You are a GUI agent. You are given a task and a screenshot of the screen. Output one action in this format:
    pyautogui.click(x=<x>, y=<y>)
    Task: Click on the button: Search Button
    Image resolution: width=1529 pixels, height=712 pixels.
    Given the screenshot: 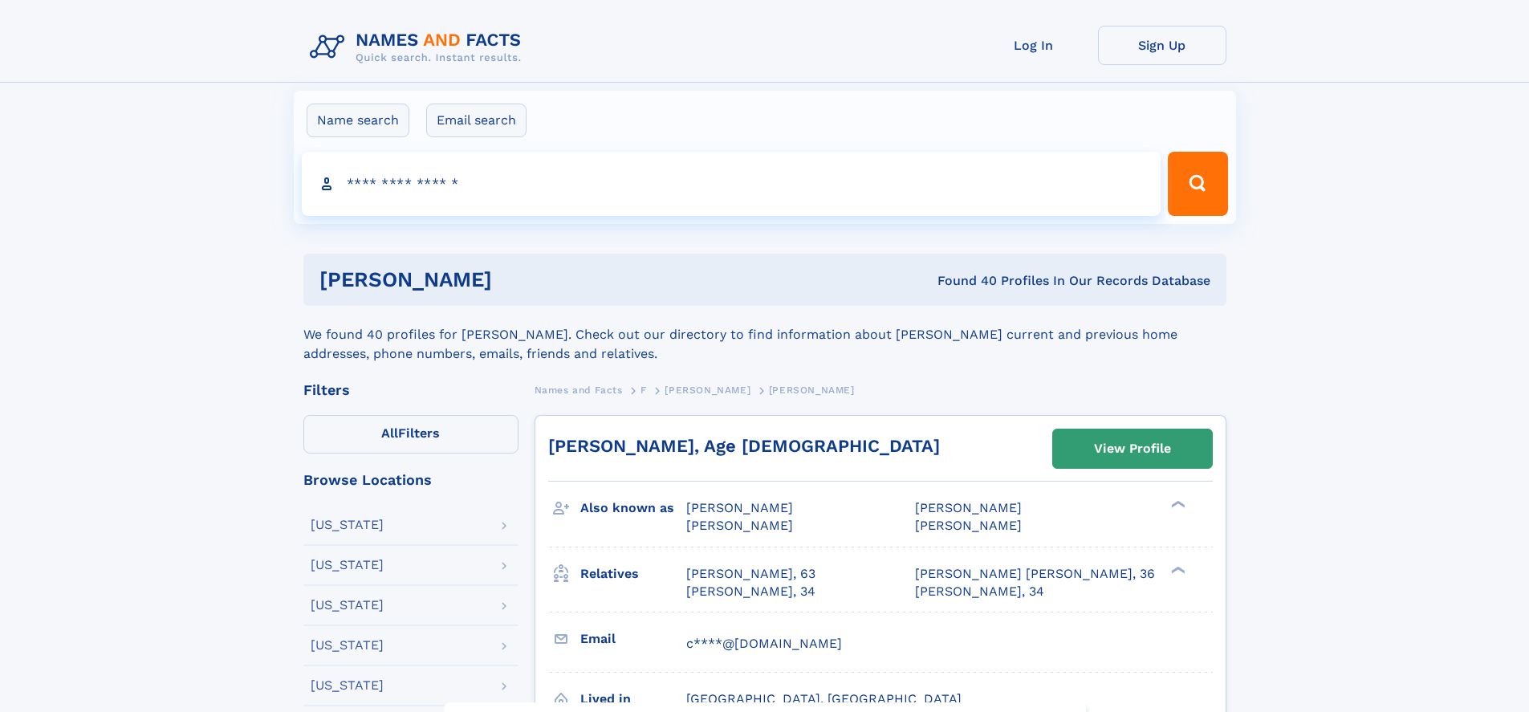 What is the action you would take?
    pyautogui.click(x=1197, y=184)
    